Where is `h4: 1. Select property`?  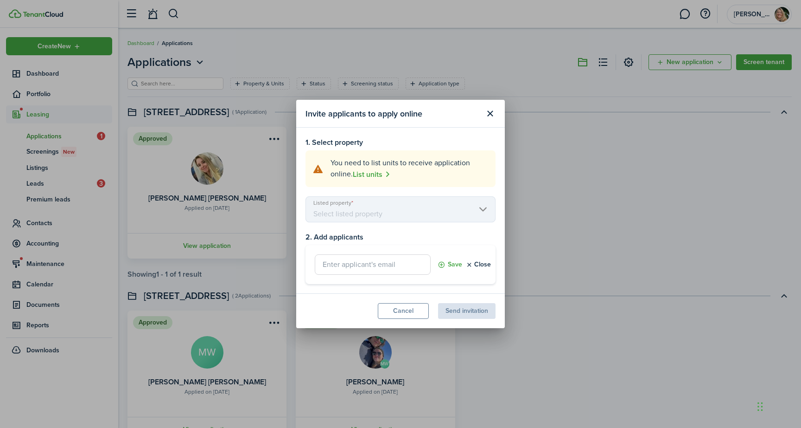
h4: 1. Select property is located at coordinates (401, 142).